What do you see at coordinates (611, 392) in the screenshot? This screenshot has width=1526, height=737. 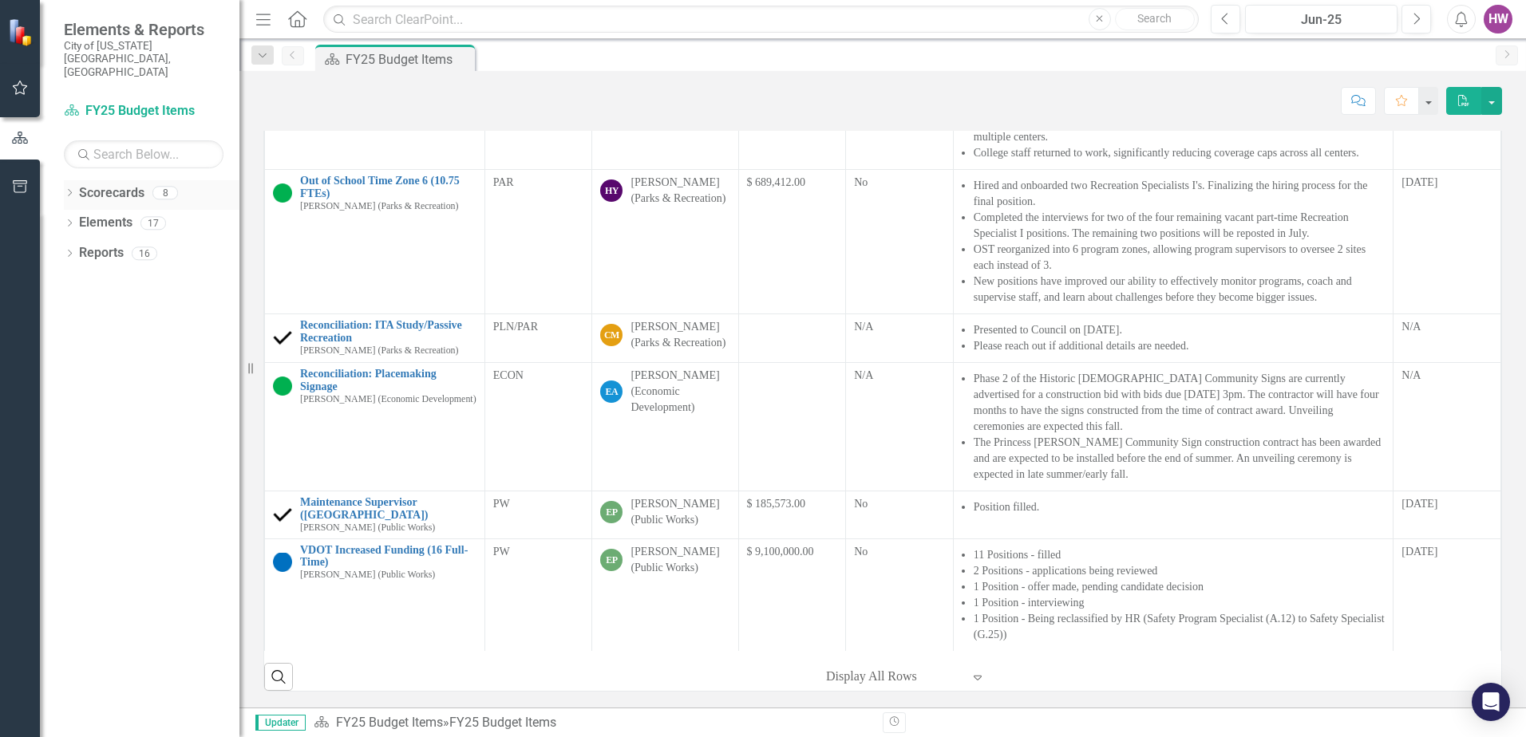 I see `div: EA` at bounding box center [611, 392].